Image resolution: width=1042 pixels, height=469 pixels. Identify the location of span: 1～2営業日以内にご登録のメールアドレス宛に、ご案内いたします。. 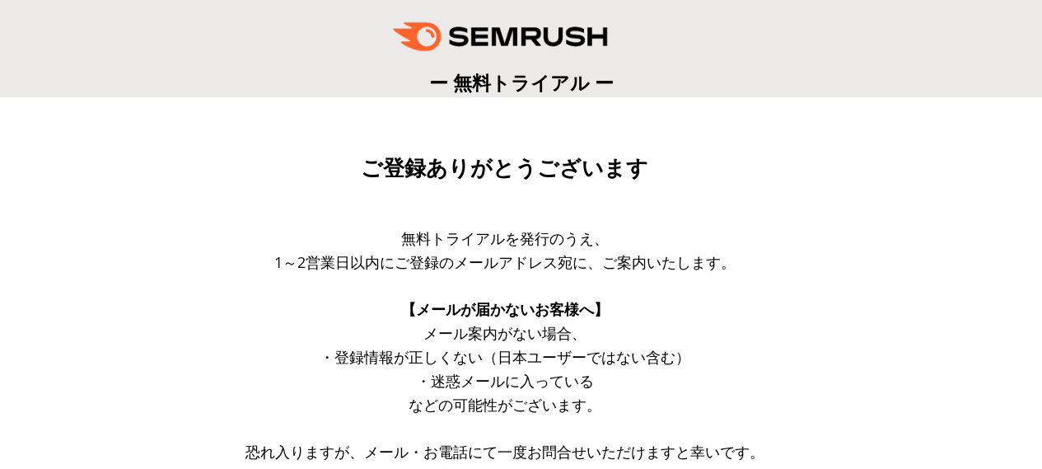
(505, 262).